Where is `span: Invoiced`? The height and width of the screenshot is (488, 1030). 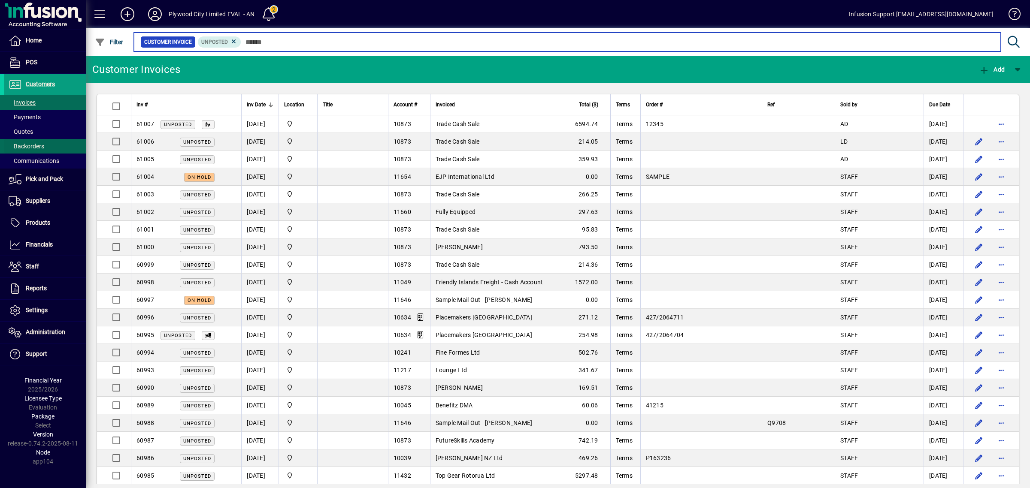 span: Invoiced is located at coordinates (445, 105).